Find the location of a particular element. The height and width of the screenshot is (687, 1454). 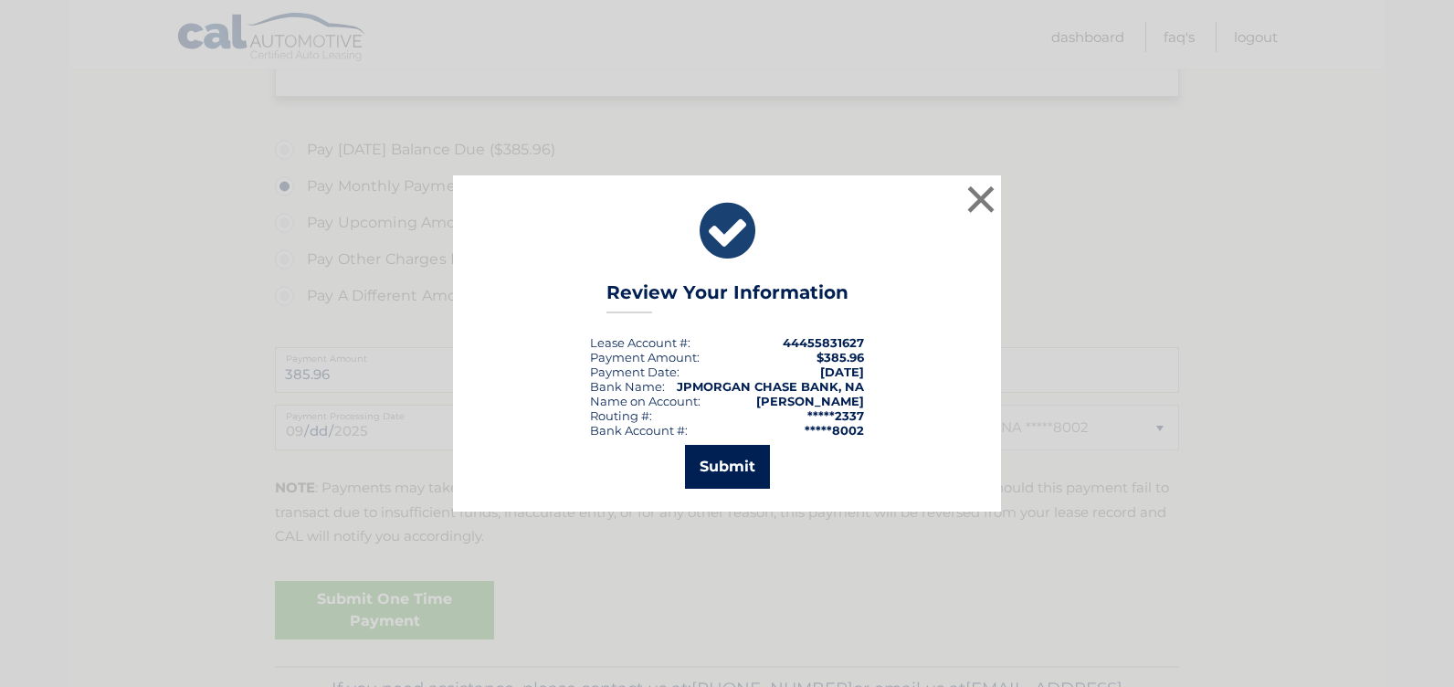

span: $385.96 is located at coordinates (840, 357).